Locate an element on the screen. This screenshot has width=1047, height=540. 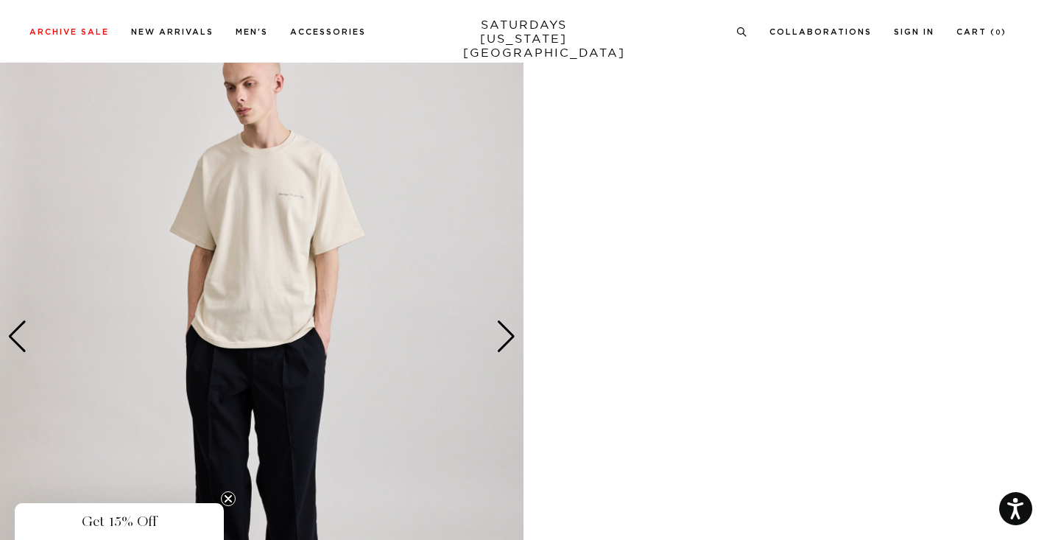
a: Sign In is located at coordinates (914, 32).